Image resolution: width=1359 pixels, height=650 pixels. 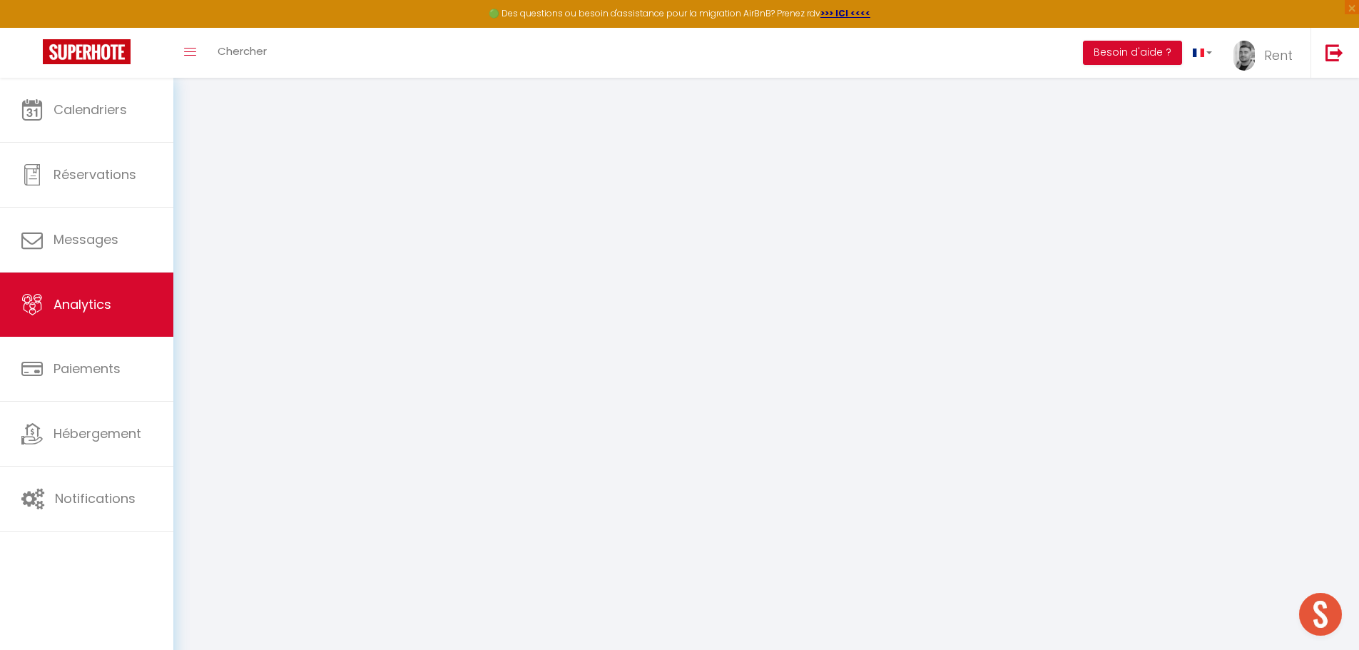 What do you see at coordinates (1321, 614) in the screenshot?
I see `div: Ouvrir le chat` at bounding box center [1321, 614].